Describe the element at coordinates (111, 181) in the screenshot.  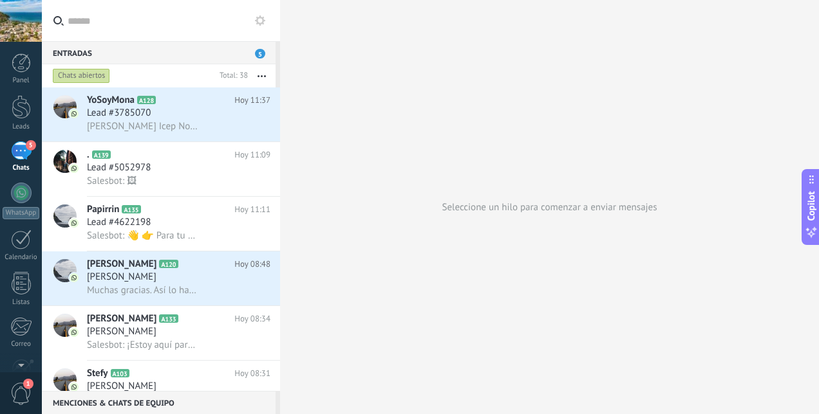
I see `span: Salesbot: 🖼` at that location.